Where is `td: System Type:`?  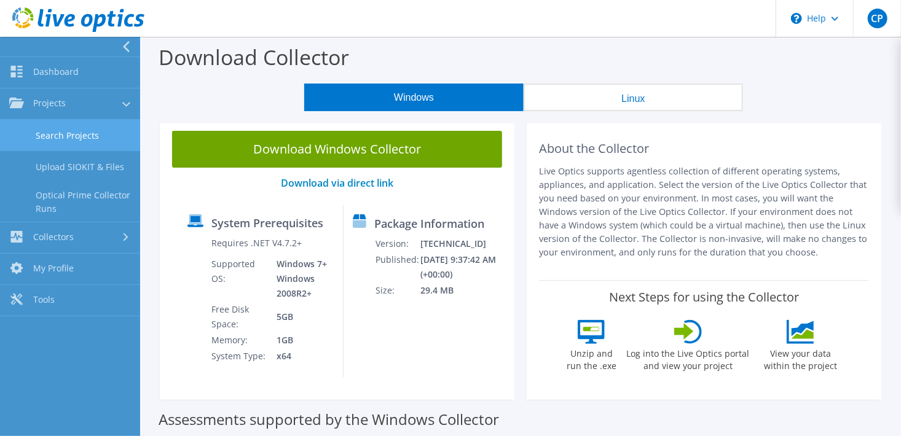
td: System Type: is located at coordinates (239, 356).